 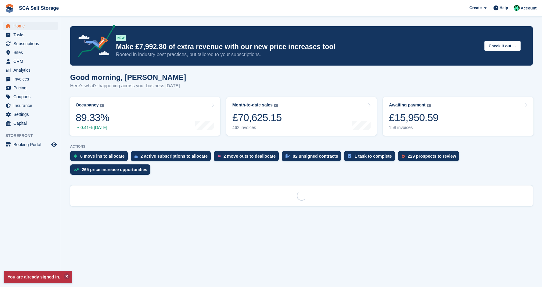 What do you see at coordinates (414, 128) in the screenshot?
I see `div: 158 invoices` at bounding box center [414, 128].